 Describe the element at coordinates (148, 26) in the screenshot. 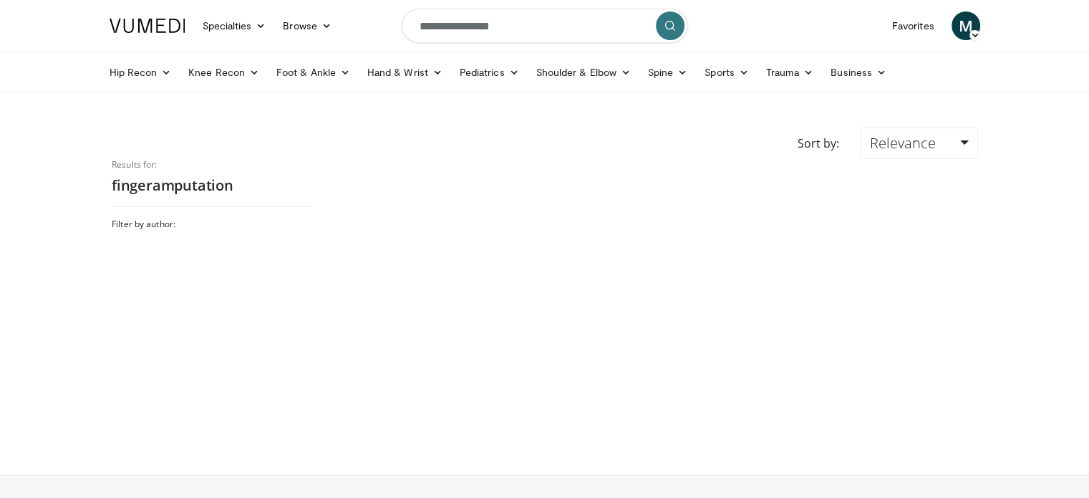

I see `img: VuMedi Logo` at that location.